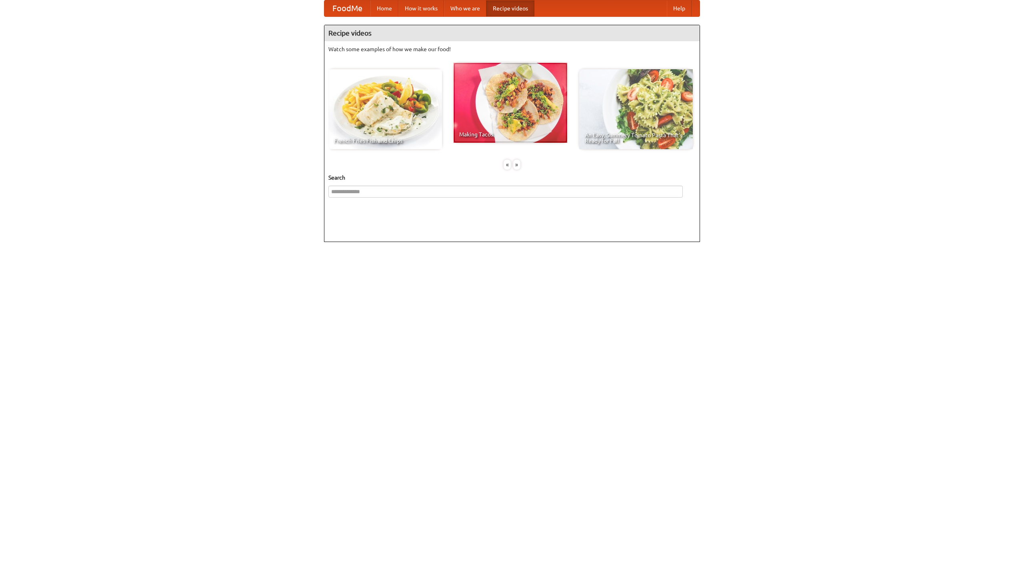 This screenshot has height=566, width=1024. What do you see at coordinates (385, 109) in the screenshot?
I see `a: French Fries Fish and Chips` at bounding box center [385, 109].